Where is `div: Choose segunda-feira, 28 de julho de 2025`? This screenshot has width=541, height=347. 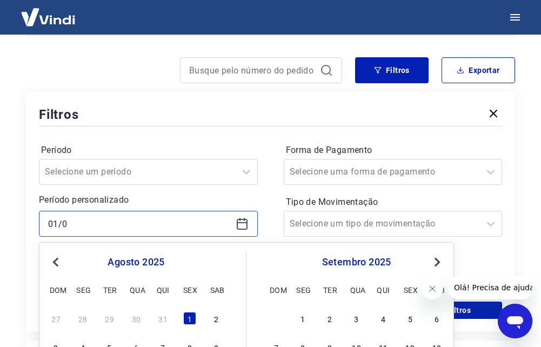
div: Choose segunda-feira, 28 de julho de 2025 is located at coordinates (83, 318).